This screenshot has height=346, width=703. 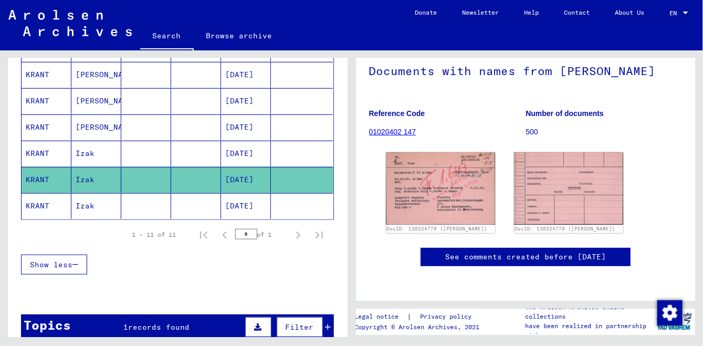 I want to click on button: First page, so click(x=204, y=235).